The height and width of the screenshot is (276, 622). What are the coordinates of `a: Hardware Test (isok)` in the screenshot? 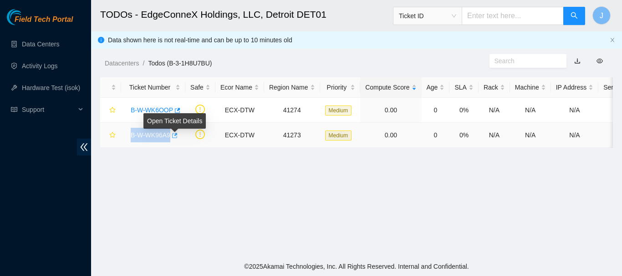 It's located at (51, 88).